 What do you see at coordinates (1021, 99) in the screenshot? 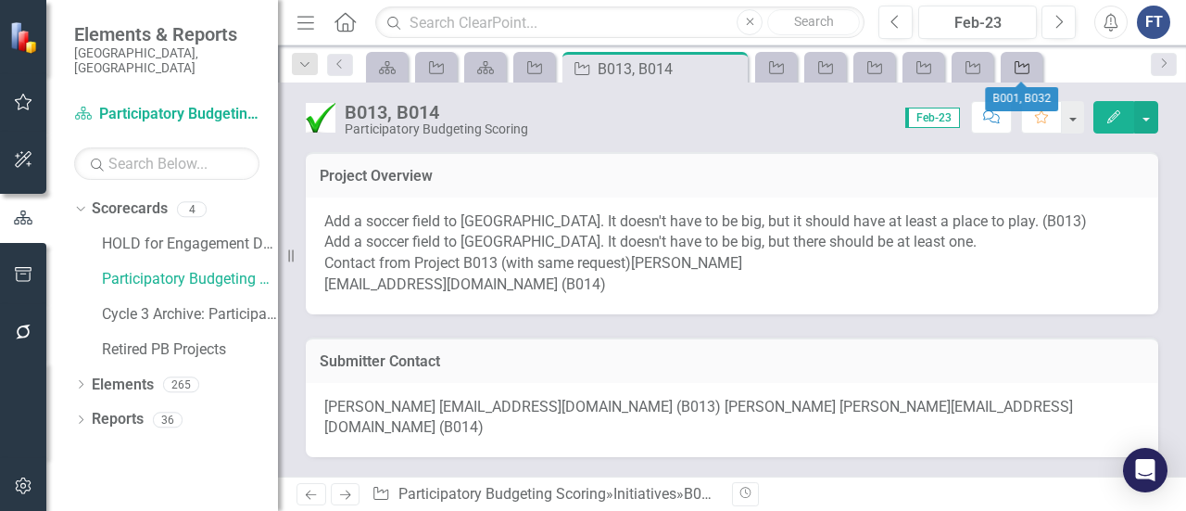
I see `div: B001, B032` at bounding box center [1021, 99].